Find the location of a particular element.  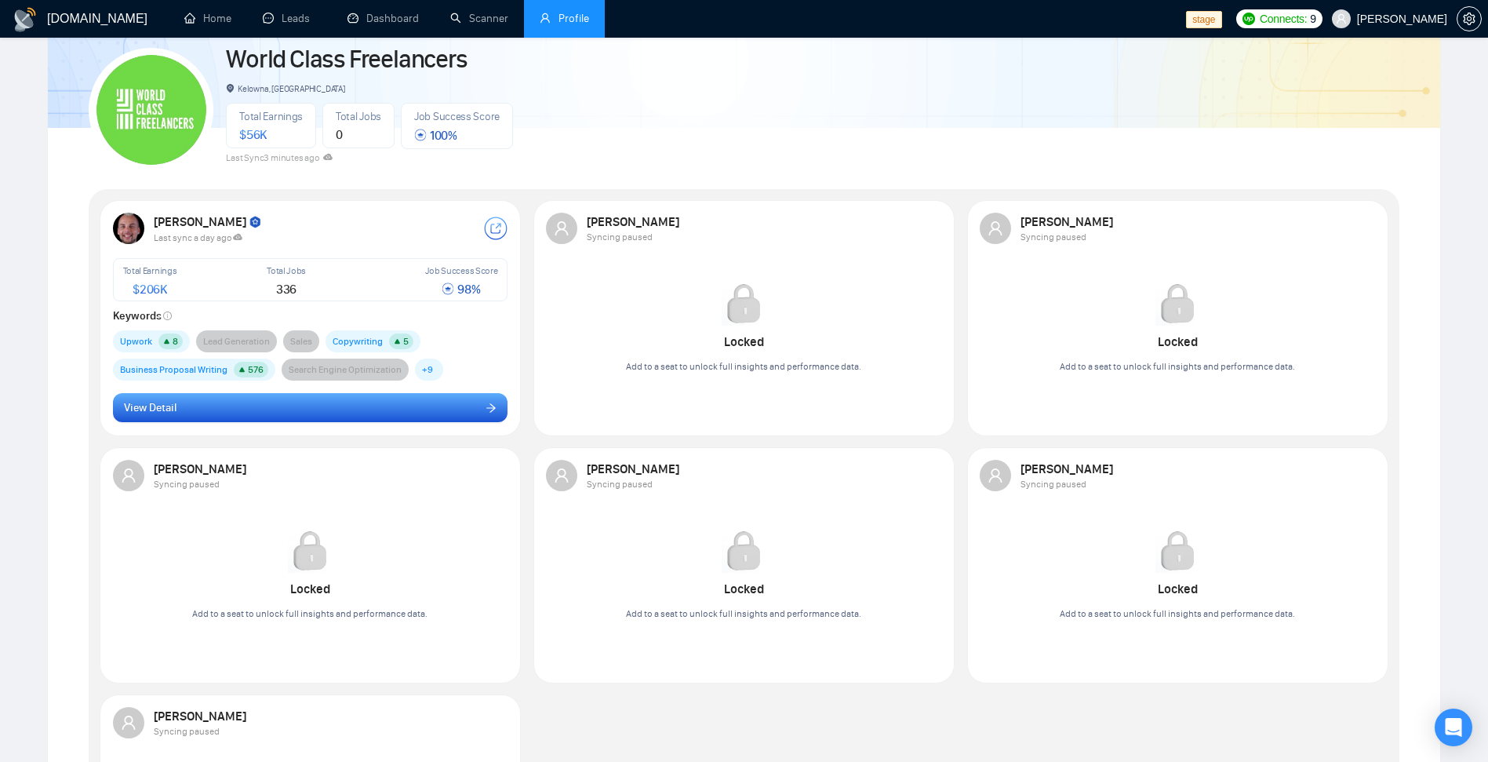

span: stage is located at coordinates (1204, 20).